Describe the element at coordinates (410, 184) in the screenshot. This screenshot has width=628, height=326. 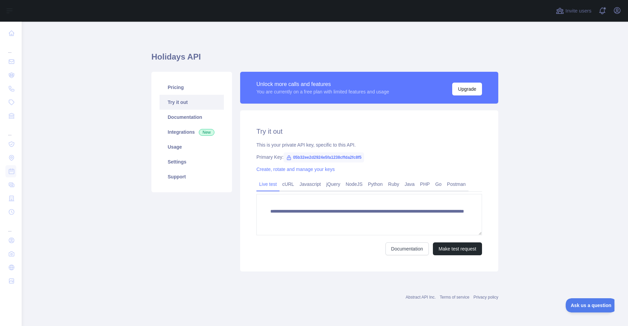
I see `a: Java` at that location.